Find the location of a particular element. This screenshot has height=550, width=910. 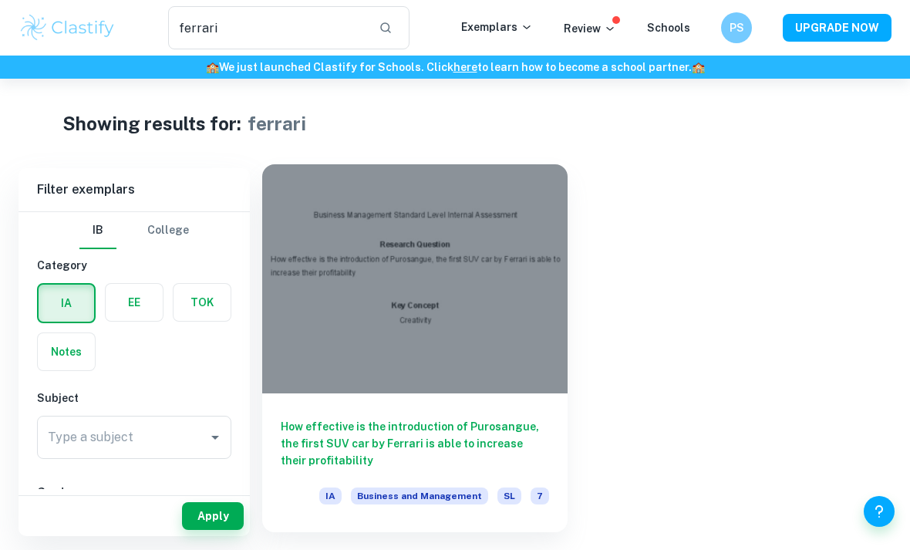

input: Search for any exemplars... is located at coordinates (267, 28).